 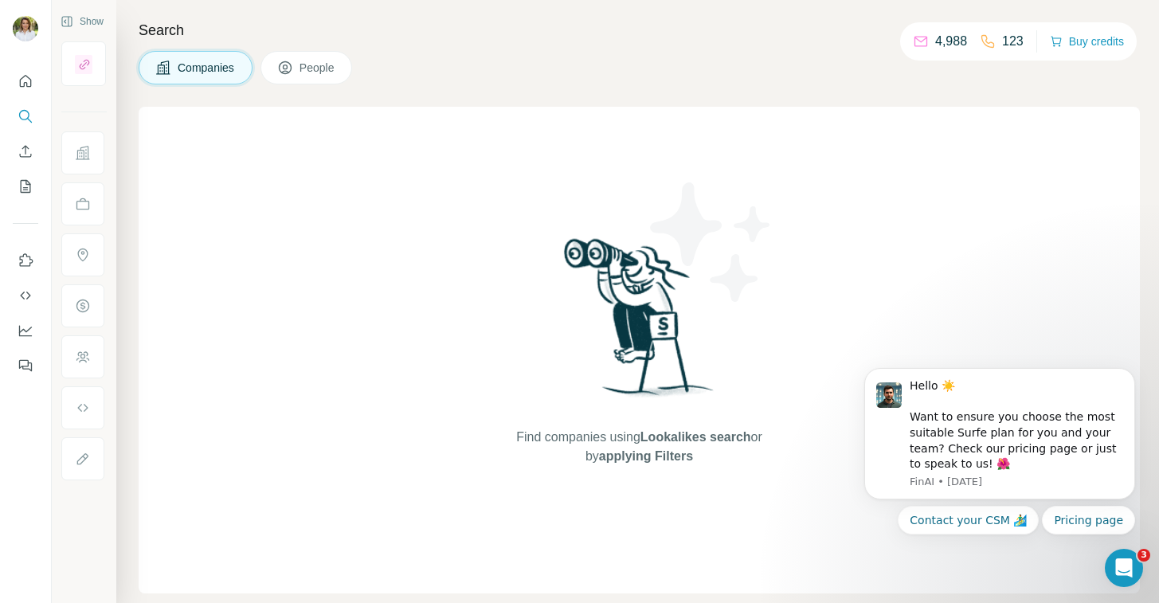 What do you see at coordinates (25, 186) in the screenshot?
I see `button: My lists` at bounding box center [25, 186].